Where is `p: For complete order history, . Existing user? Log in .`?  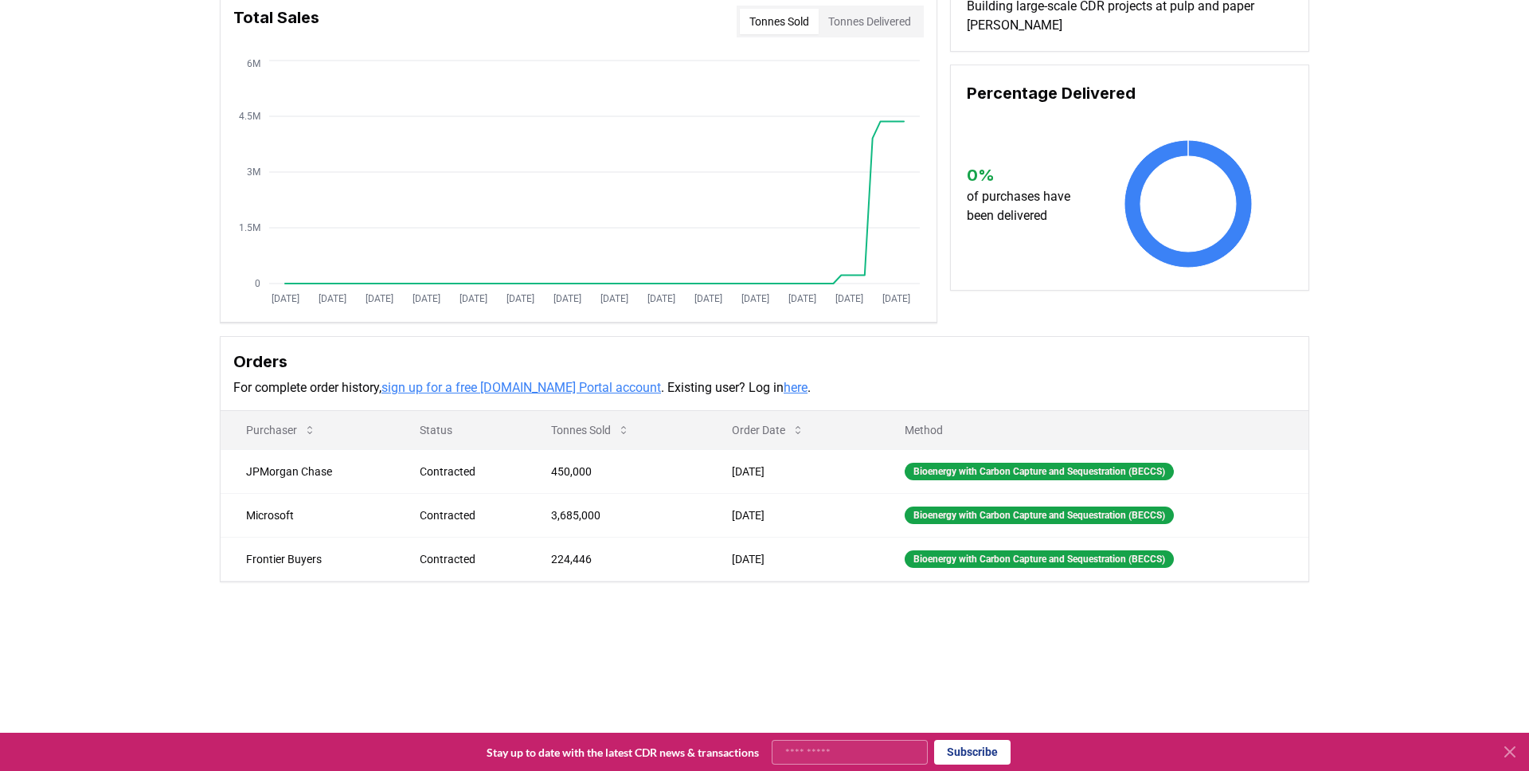
p: For complete order history, . Existing user? Log in . is located at coordinates (765, 388).